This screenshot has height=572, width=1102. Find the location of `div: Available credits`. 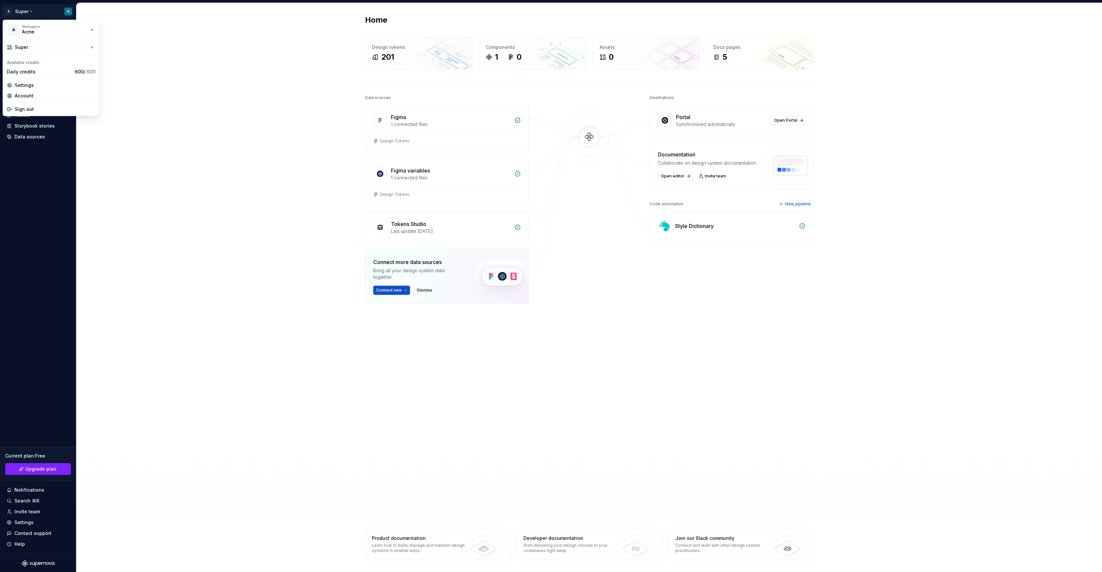

div: Available credits is located at coordinates (51, 61).